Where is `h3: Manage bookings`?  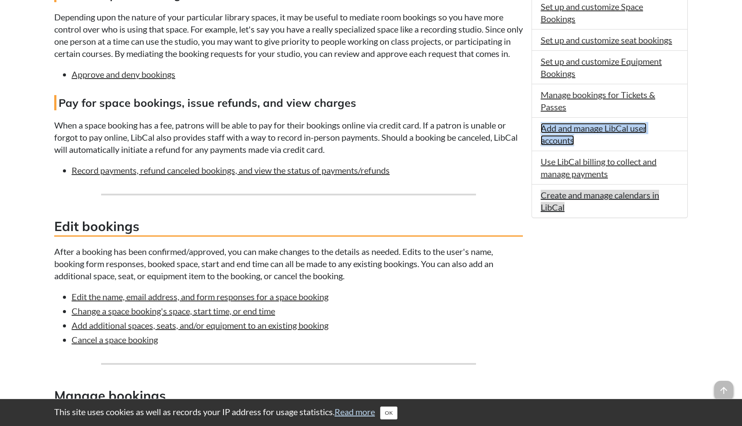 h3: Manage bookings is located at coordinates (289, 396).